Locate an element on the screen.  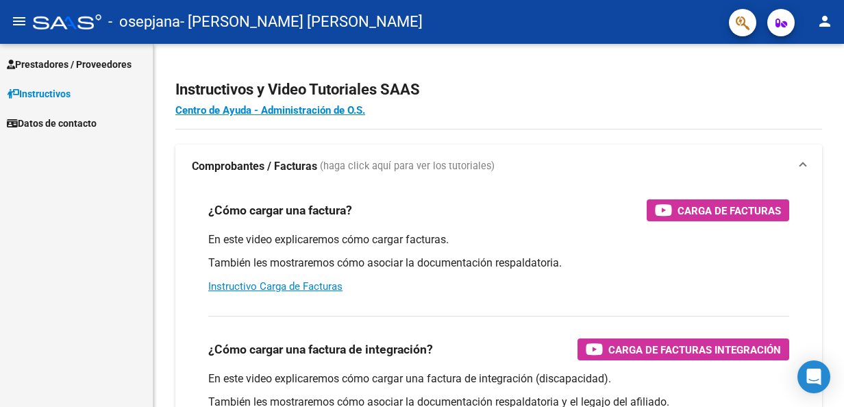
mat-expansion-panel-header: Comprobantes / Facturas (haga click aquí para ver los tutoriales) is located at coordinates (499, 167).